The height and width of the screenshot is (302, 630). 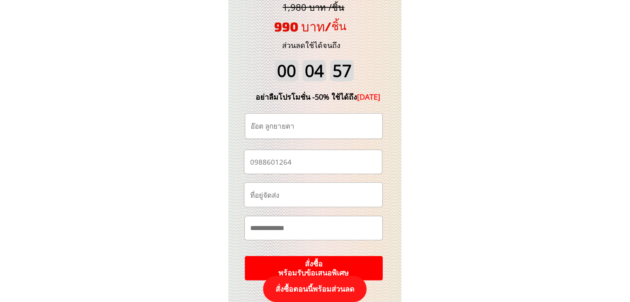 What do you see at coordinates (335, 26) in the screenshot?
I see `span: /ชิ้น` at bounding box center [335, 26].